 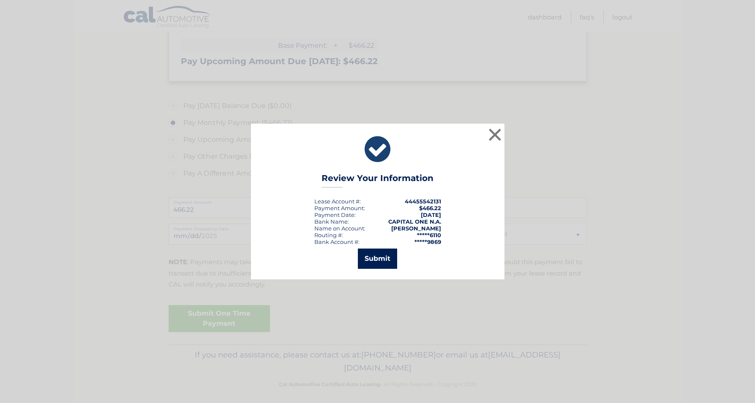 I want to click on div: Routing #:, so click(x=329, y=235).